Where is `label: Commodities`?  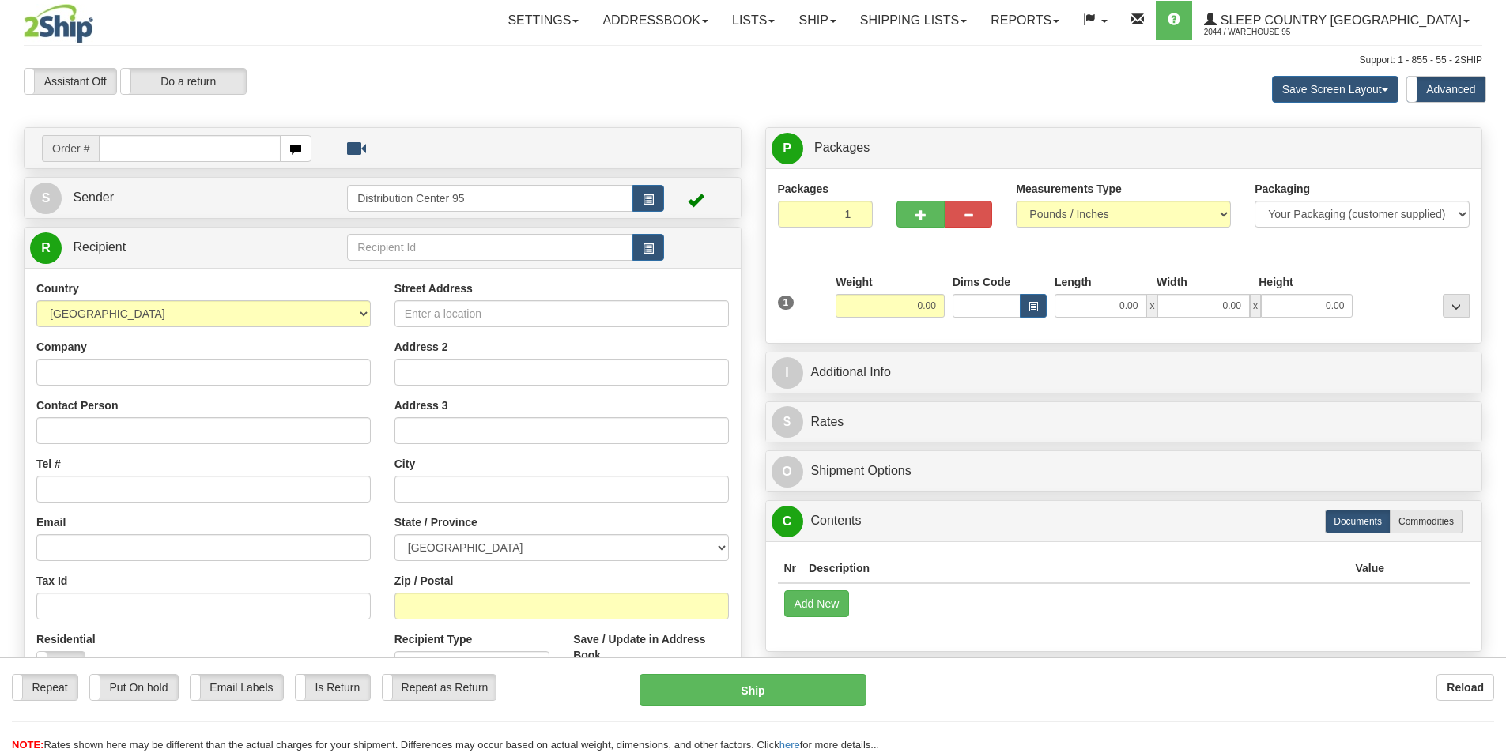
label: Commodities is located at coordinates (1426, 522).